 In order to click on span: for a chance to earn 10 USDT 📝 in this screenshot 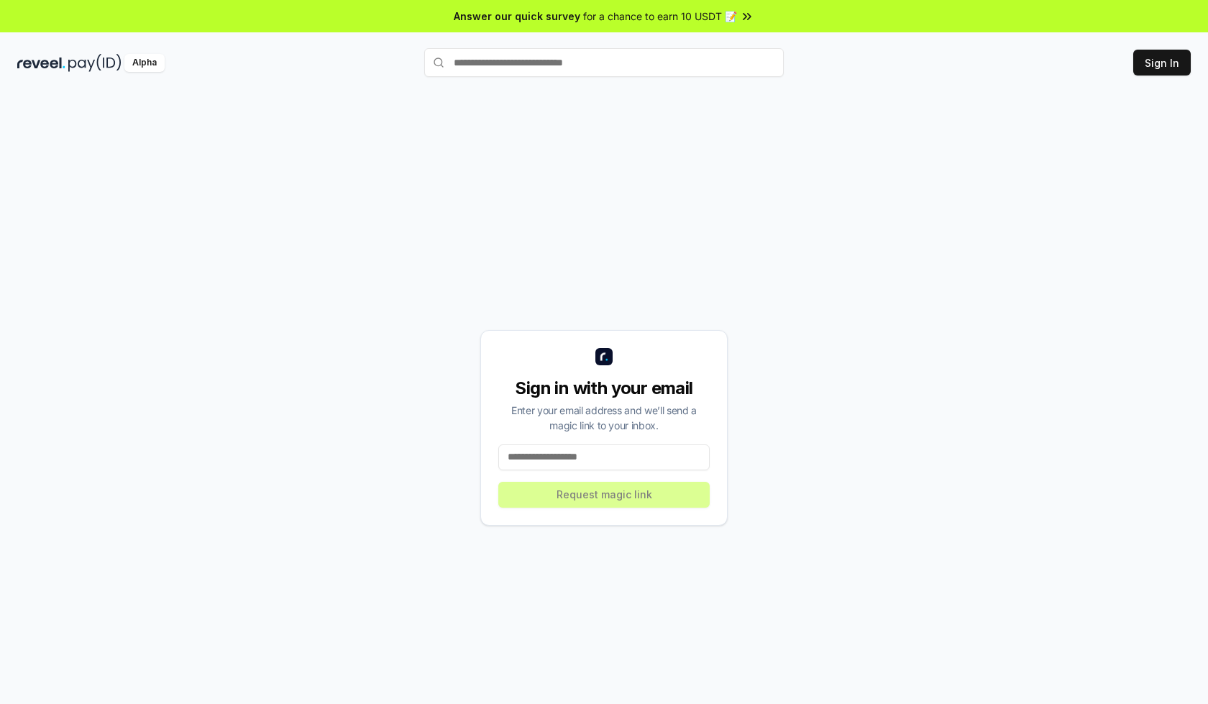, I will do `click(660, 16)`.